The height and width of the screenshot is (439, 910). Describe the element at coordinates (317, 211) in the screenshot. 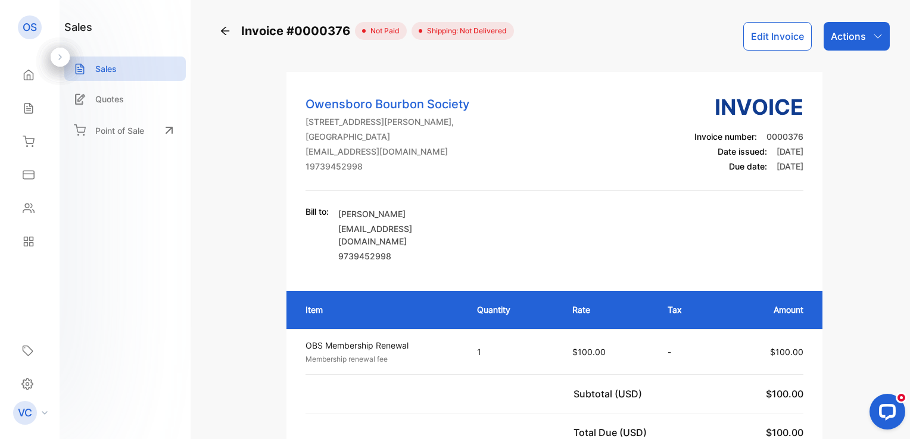

I see `p: Bill to:` at that location.